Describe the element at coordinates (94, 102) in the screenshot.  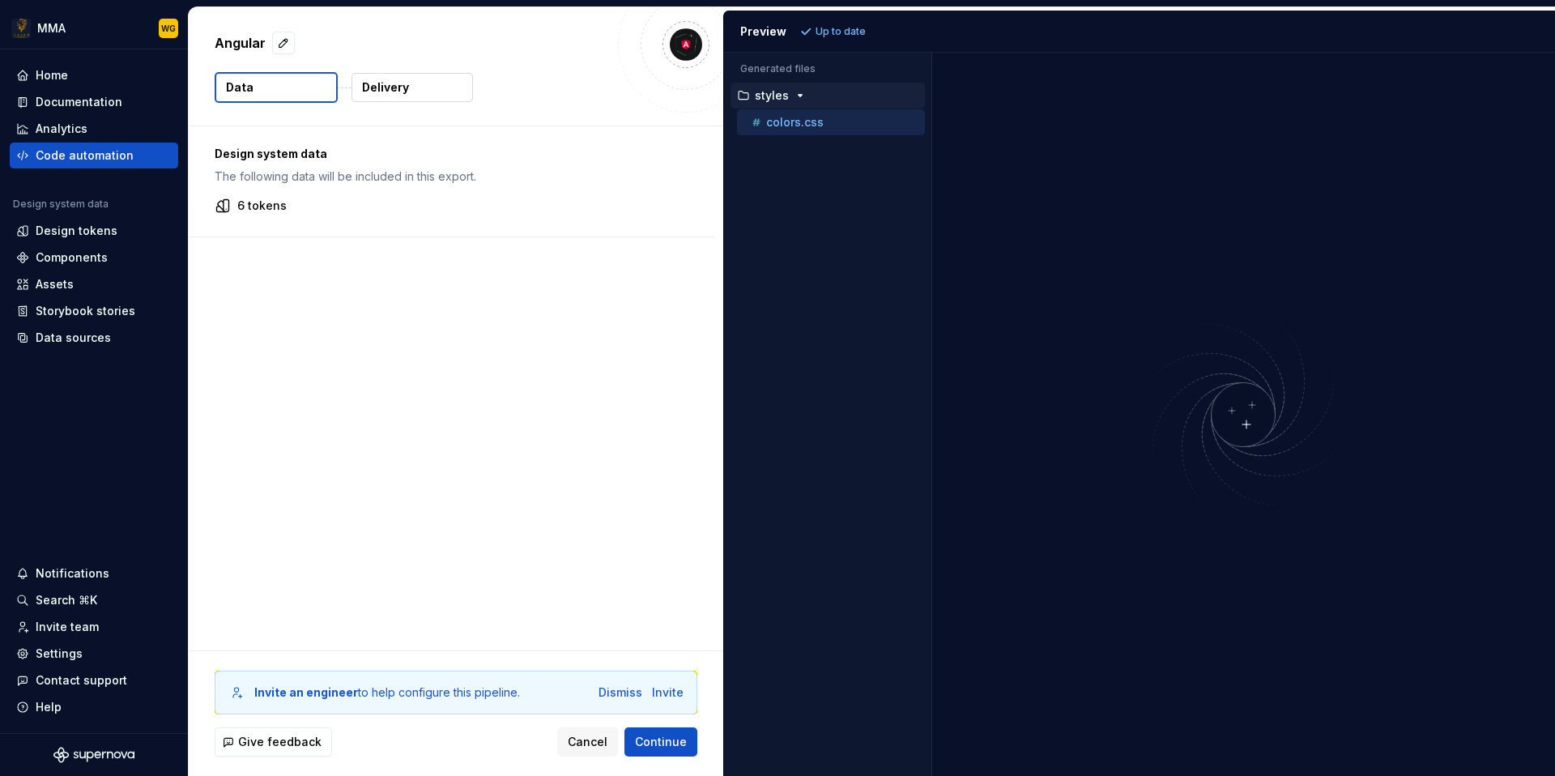
I see `a: Documentation` at that location.